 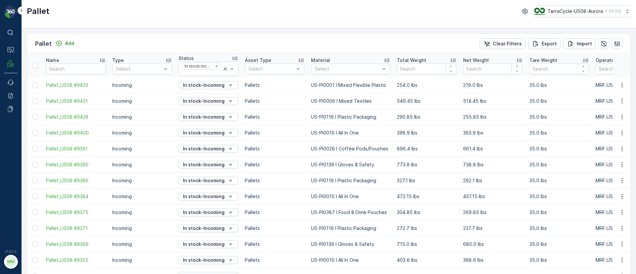 I want to click on p: US-PI0139 I Gloves & Safety, so click(x=351, y=244).